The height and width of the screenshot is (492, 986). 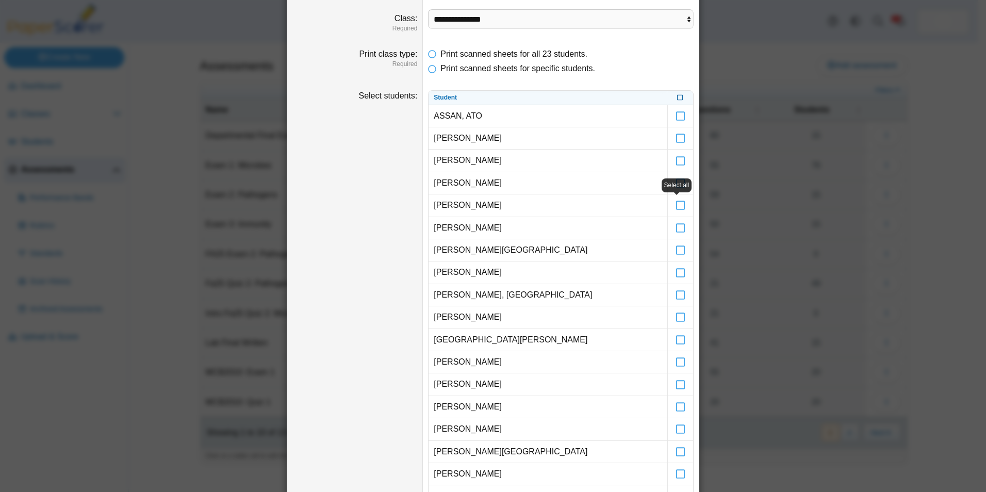 What do you see at coordinates (548, 98) in the screenshot?
I see `th: Student` at bounding box center [548, 98].